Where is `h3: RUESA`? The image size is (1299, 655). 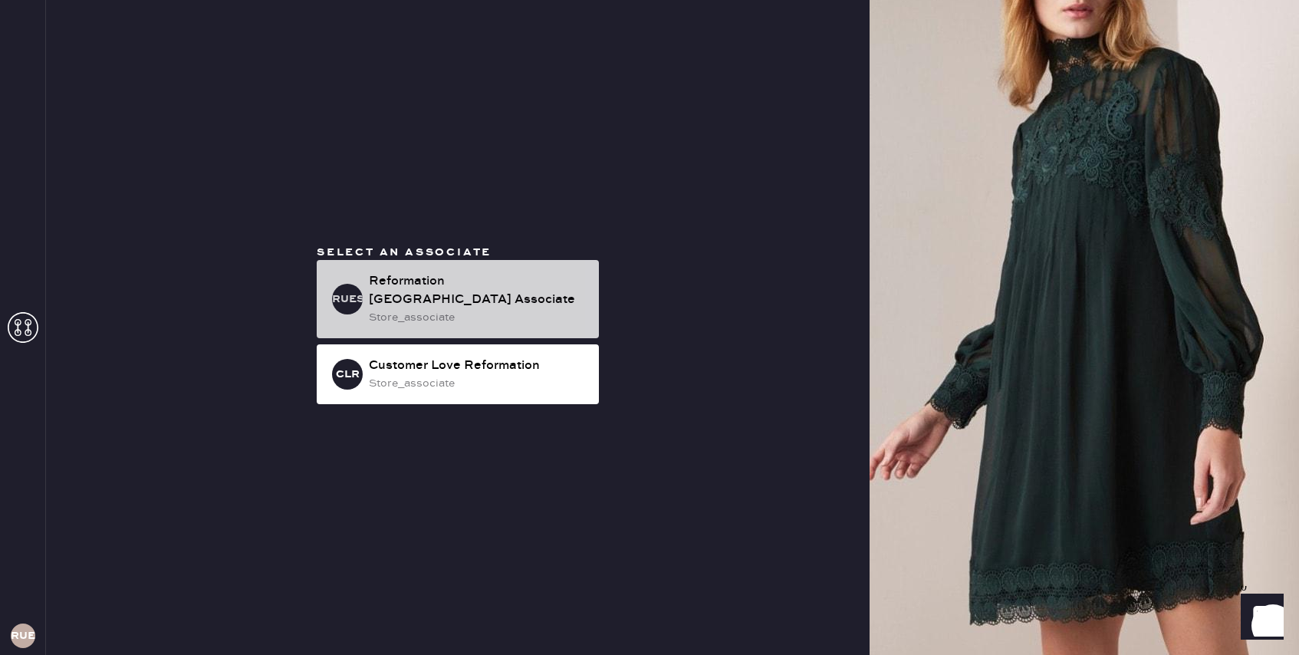
h3: RUESA is located at coordinates (347, 299).